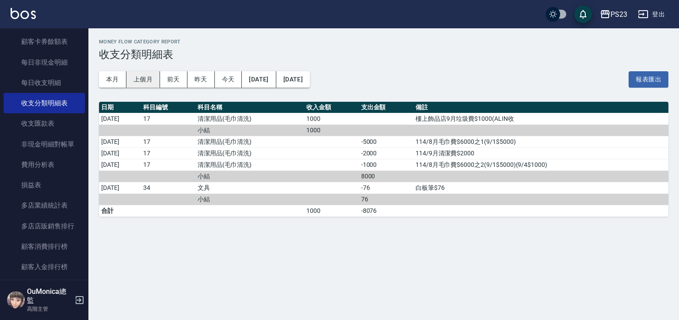 This screenshot has height=320, width=679. What do you see at coordinates (44, 205) in the screenshot?
I see `a: 多店業績統計表` at bounding box center [44, 205].